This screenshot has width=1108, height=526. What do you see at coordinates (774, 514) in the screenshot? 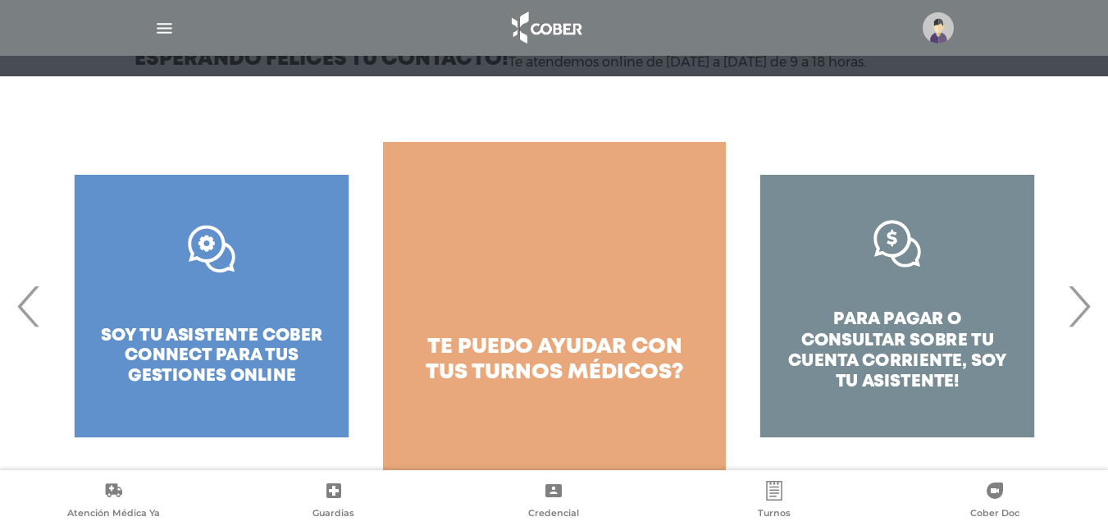
I see `span: Turnos` at bounding box center [774, 514].